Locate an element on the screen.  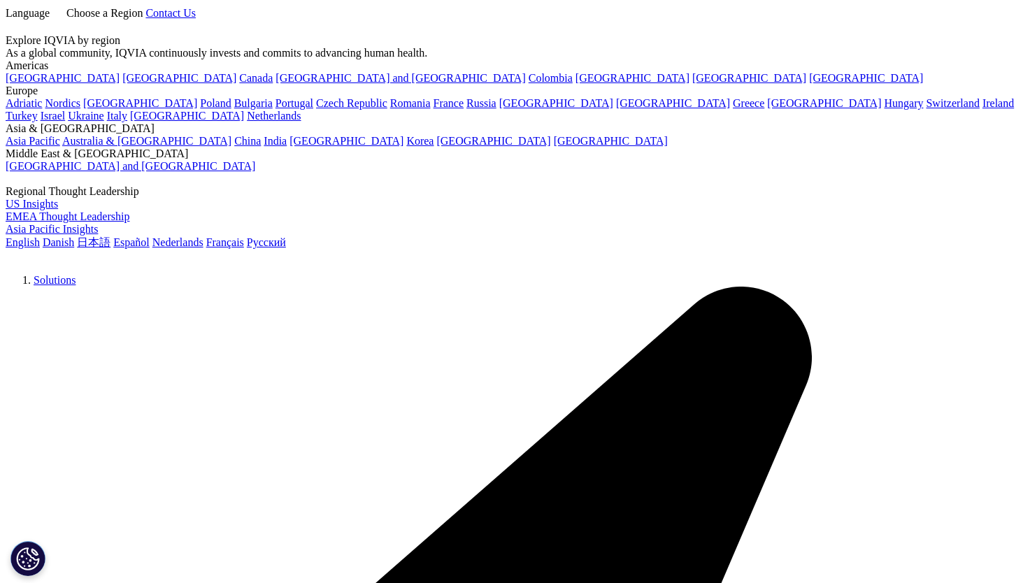
div: As a global community, IQVIA continuously invests and commits to advancing human health. is located at coordinates (515, 53).